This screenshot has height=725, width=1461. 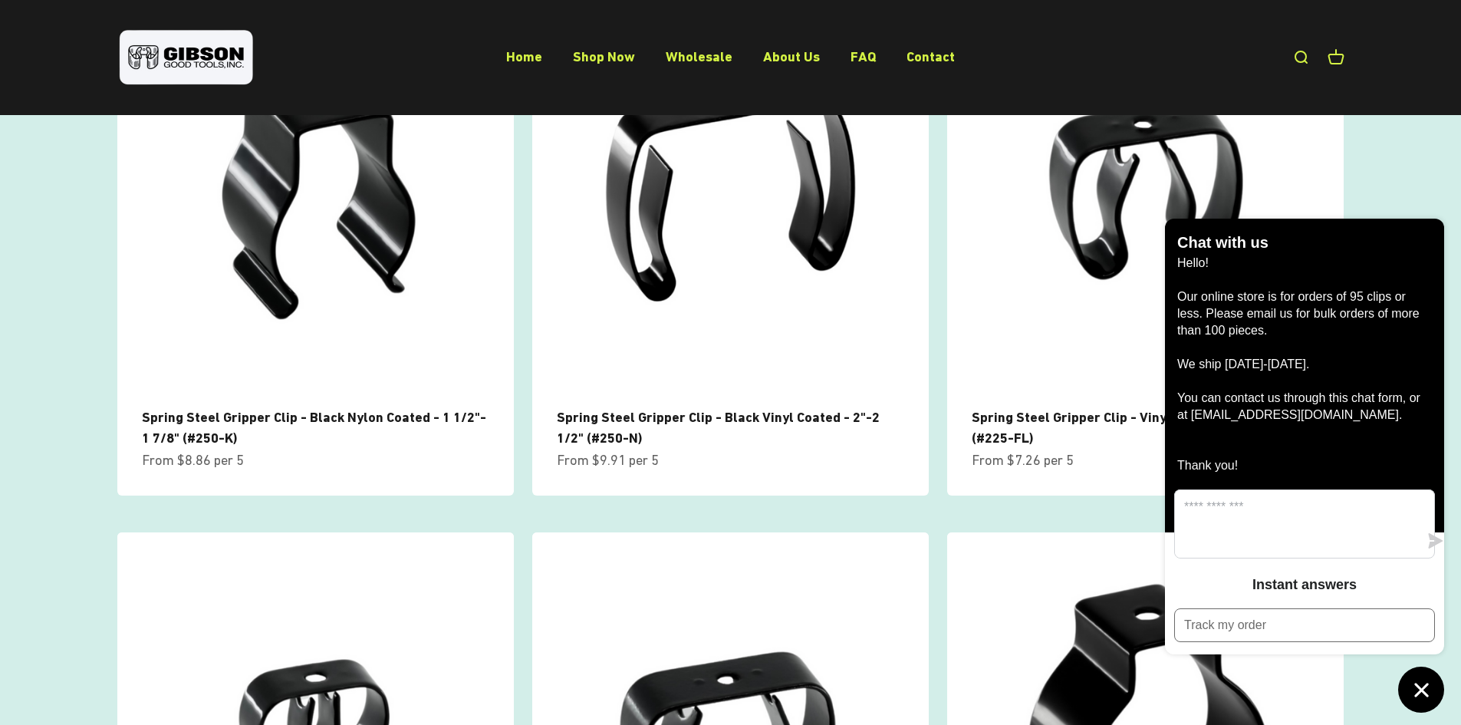 I want to click on a: Shop Now, so click(x=604, y=56).